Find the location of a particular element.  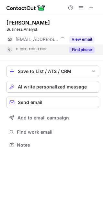

div: Save to List / ATS / CRM is located at coordinates (53, 71).